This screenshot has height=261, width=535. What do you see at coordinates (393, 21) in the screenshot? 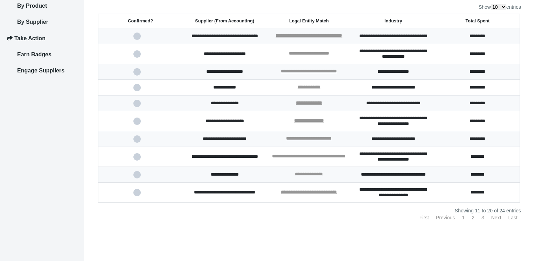
I see `th: Industry: activate to sort column ascending` at bounding box center [393, 21].